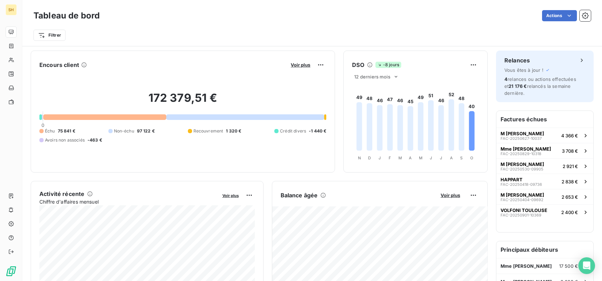 The image size is (602, 281). Describe the element at coordinates (517, 60) in the screenshot. I see `h6: Relances` at that location.